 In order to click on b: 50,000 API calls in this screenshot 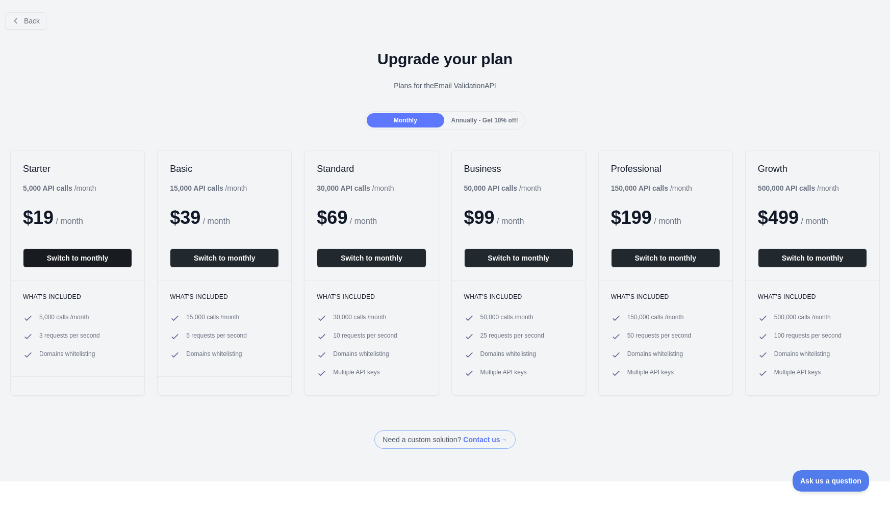, I will do `click(491, 188)`.